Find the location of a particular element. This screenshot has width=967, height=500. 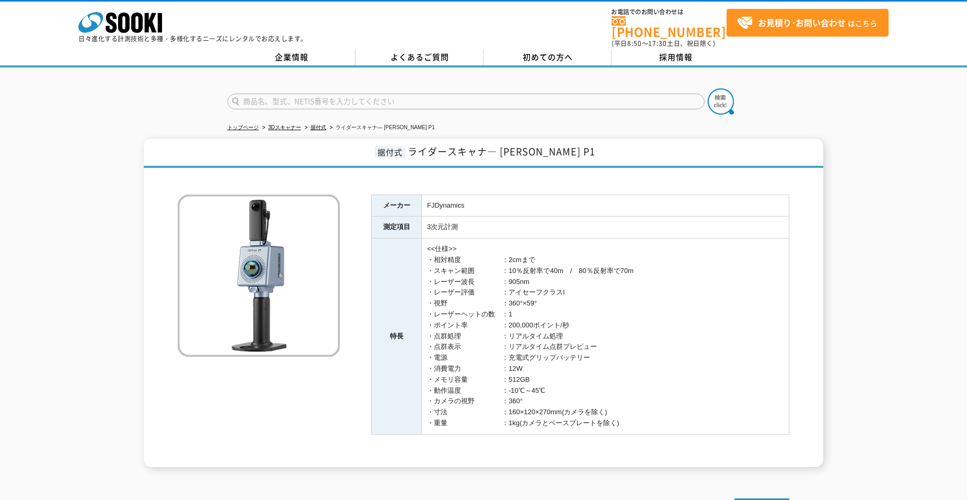

span: はこちら is located at coordinates (807, 23).